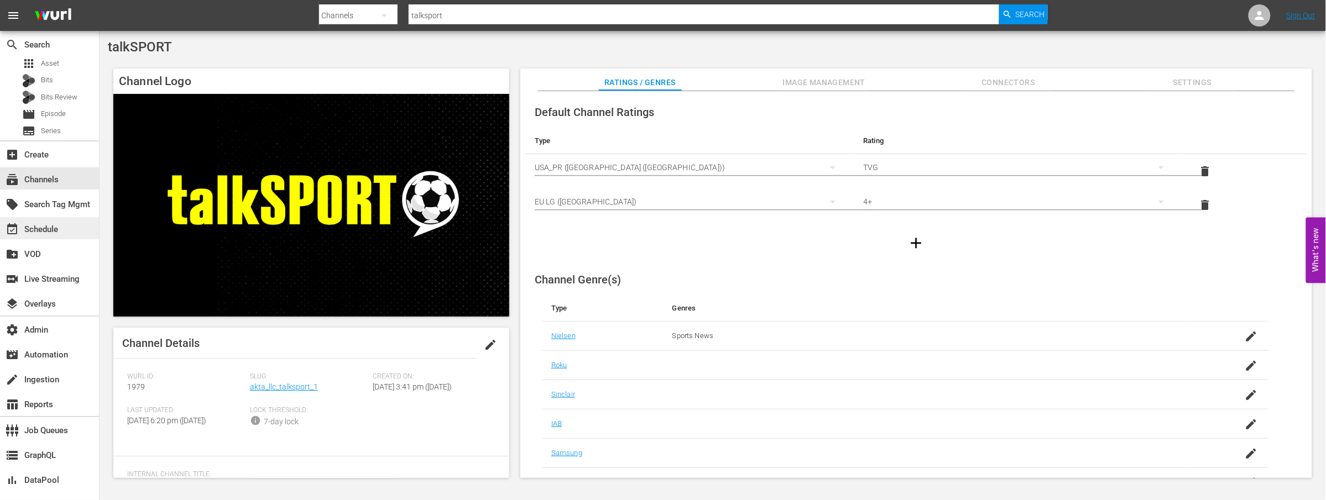  What do you see at coordinates (29, 97) in the screenshot?
I see `div: Bits Review` at bounding box center [29, 97].